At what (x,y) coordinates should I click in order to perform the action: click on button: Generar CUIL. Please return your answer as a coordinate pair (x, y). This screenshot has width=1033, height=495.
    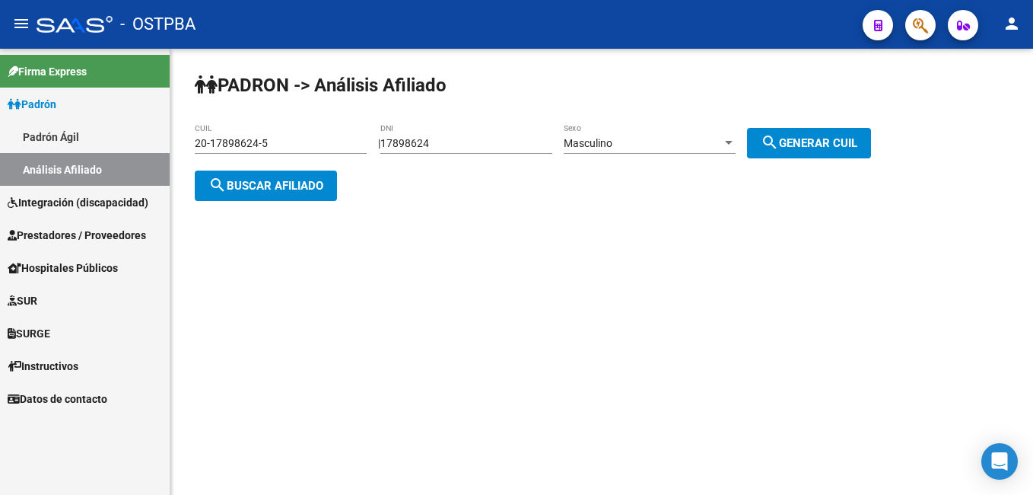
    Looking at the image, I should click on (809, 143).